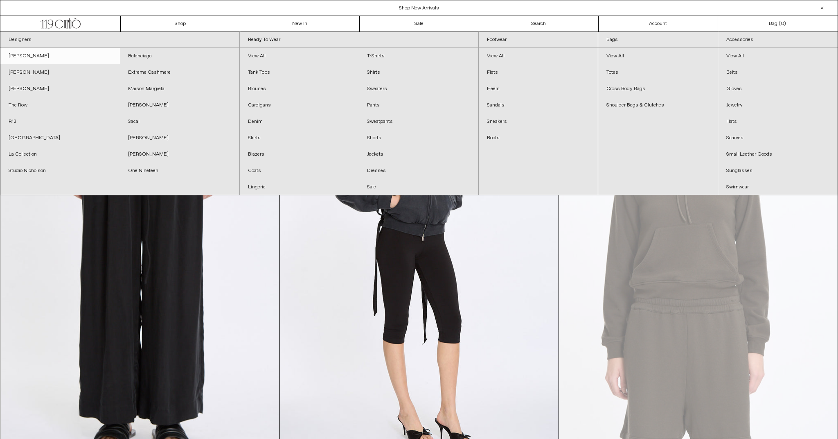  What do you see at coordinates (300, 154) in the screenshot?
I see `a: Blazers` at bounding box center [300, 154].